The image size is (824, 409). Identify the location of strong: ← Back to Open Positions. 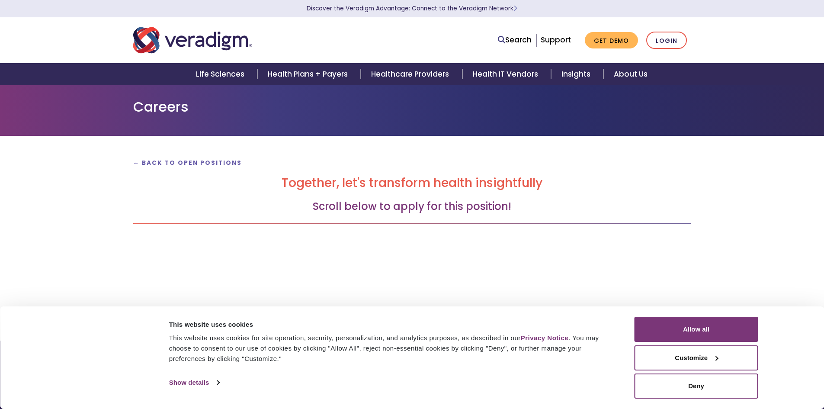
(188, 163).